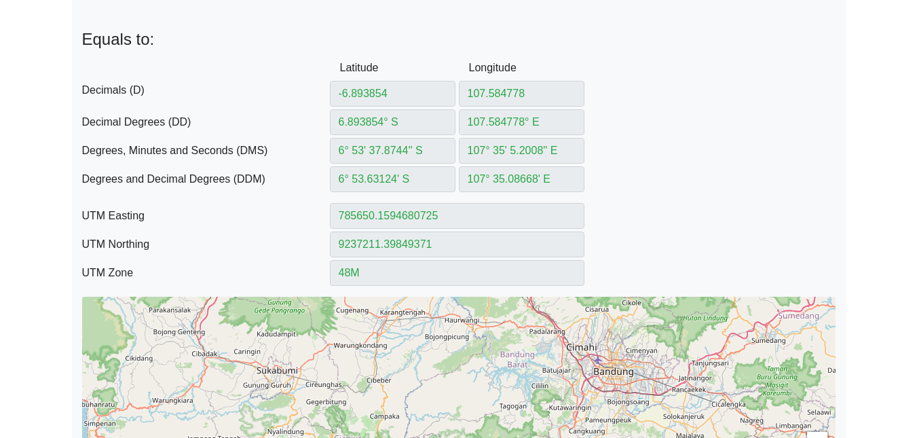 The height and width of the screenshot is (438, 917). Describe the element at coordinates (201, 216) in the screenshot. I see `label: UTM Easting` at that location.